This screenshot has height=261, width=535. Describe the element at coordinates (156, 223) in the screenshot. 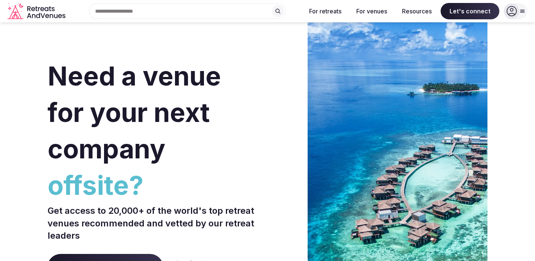

I see `p: Get access to 20,000+ of the world's top retreat venues recommended and vetted by our retreat lea...` at that location.